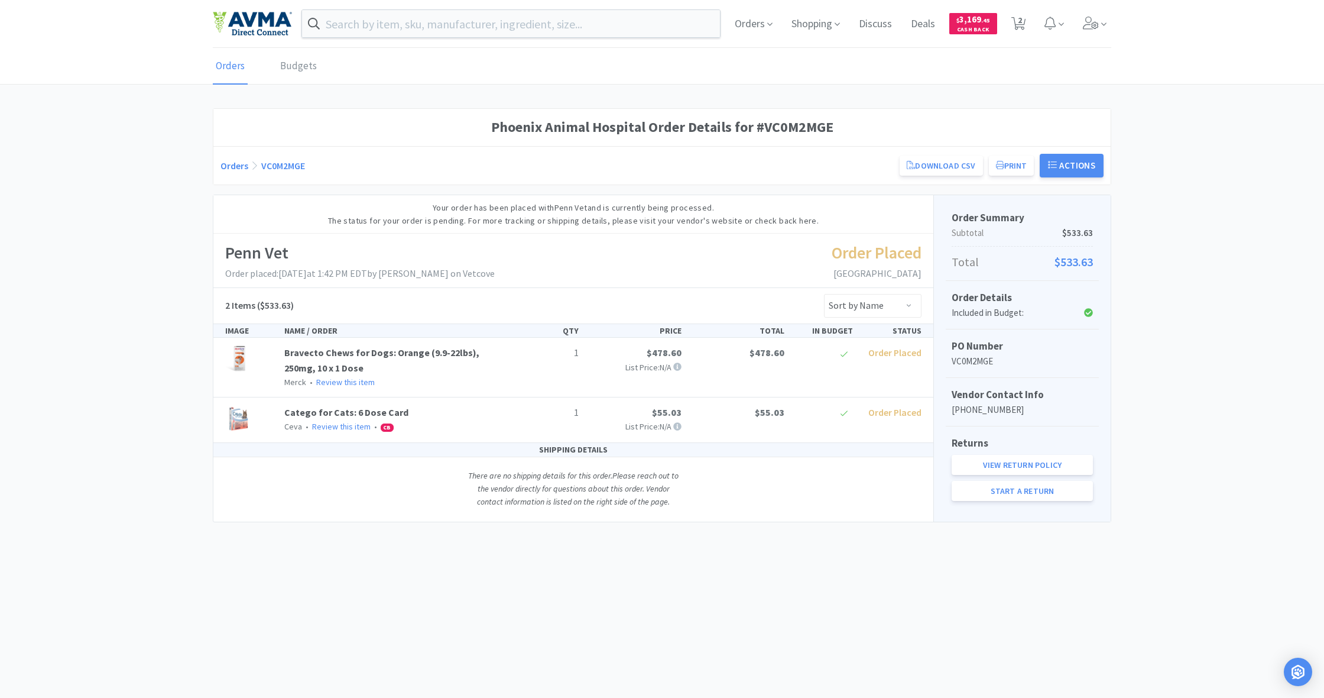  What do you see at coordinates (635, 331) in the screenshot?
I see `div: PRICE` at bounding box center [635, 331].